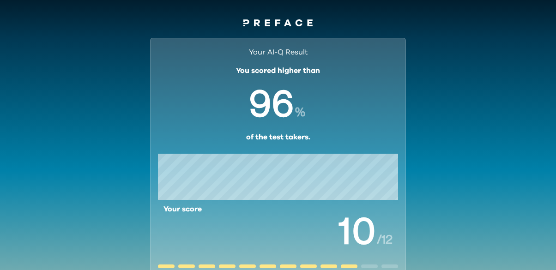 Image resolution: width=556 pixels, height=270 pixels. Describe the element at coordinates (278, 137) in the screenshot. I see `p: of the test takers.` at that location.